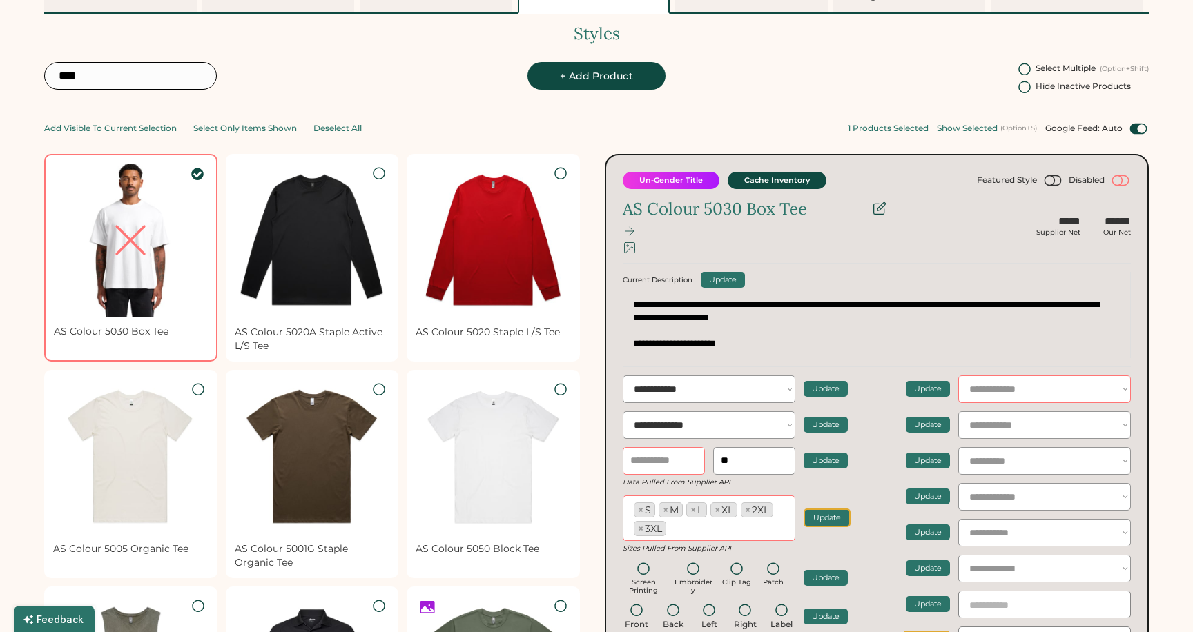  What do you see at coordinates (636, 625) in the screenshot?
I see `div: Front` at bounding box center [636, 625].